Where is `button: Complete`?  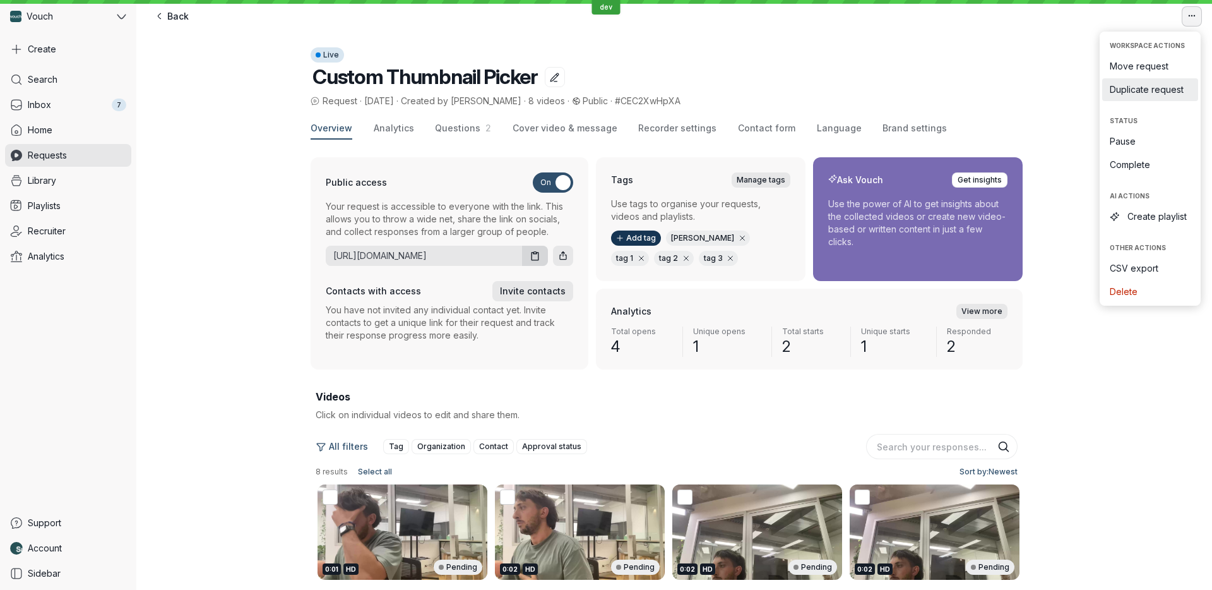 button: Complete is located at coordinates (1150, 165).